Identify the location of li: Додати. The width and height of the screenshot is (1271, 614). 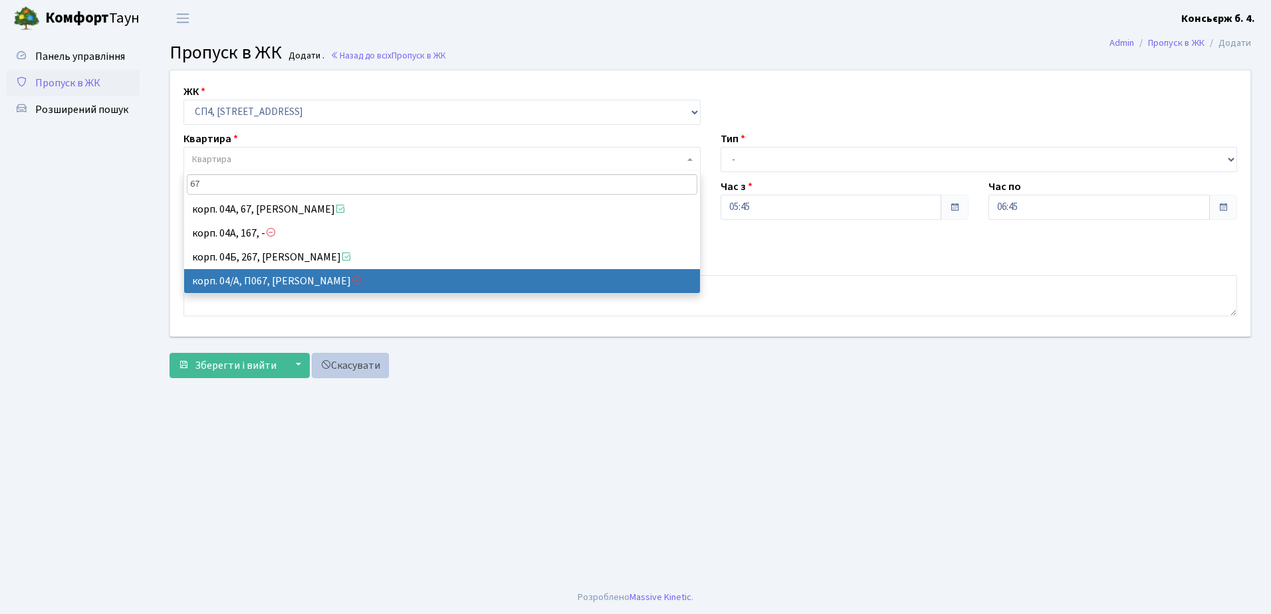
(1228, 43).